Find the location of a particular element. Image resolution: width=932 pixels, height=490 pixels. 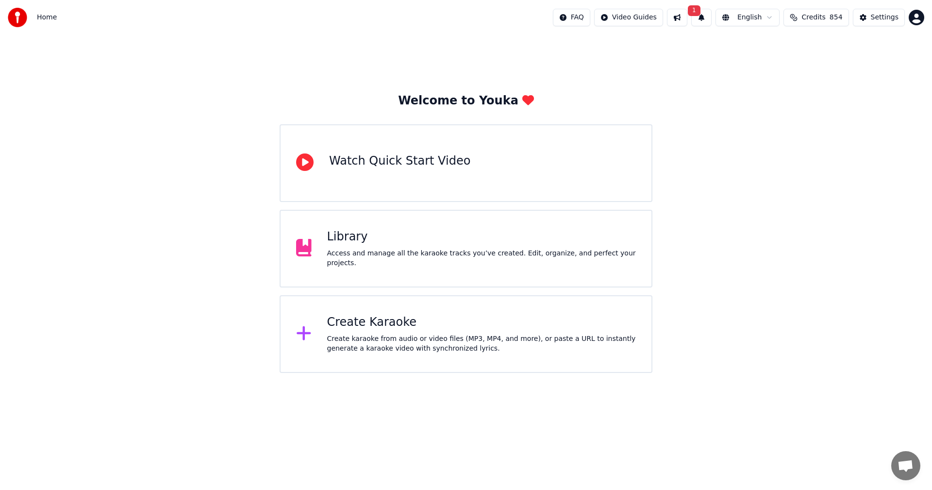

button: 1 is located at coordinates (701, 17).